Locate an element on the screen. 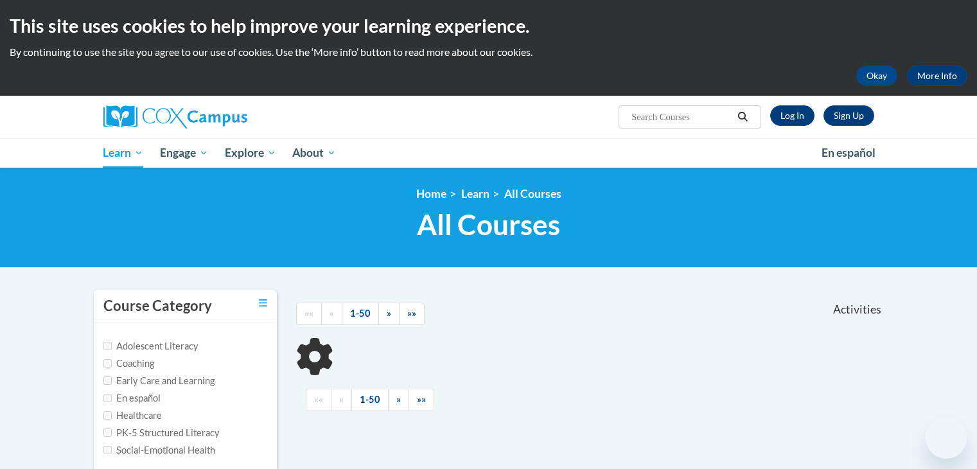 Image resolution: width=977 pixels, height=469 pixels. a: About is located at coordinates (314, 153).